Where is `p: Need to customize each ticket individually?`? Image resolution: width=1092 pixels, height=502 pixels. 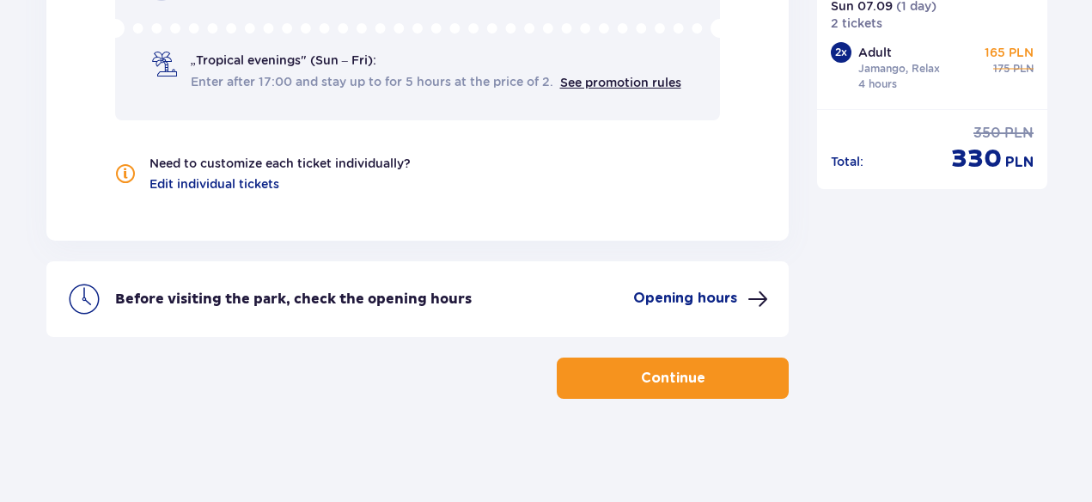 p: Need to customize each ticket individually? is located at coordinates (280, 163).